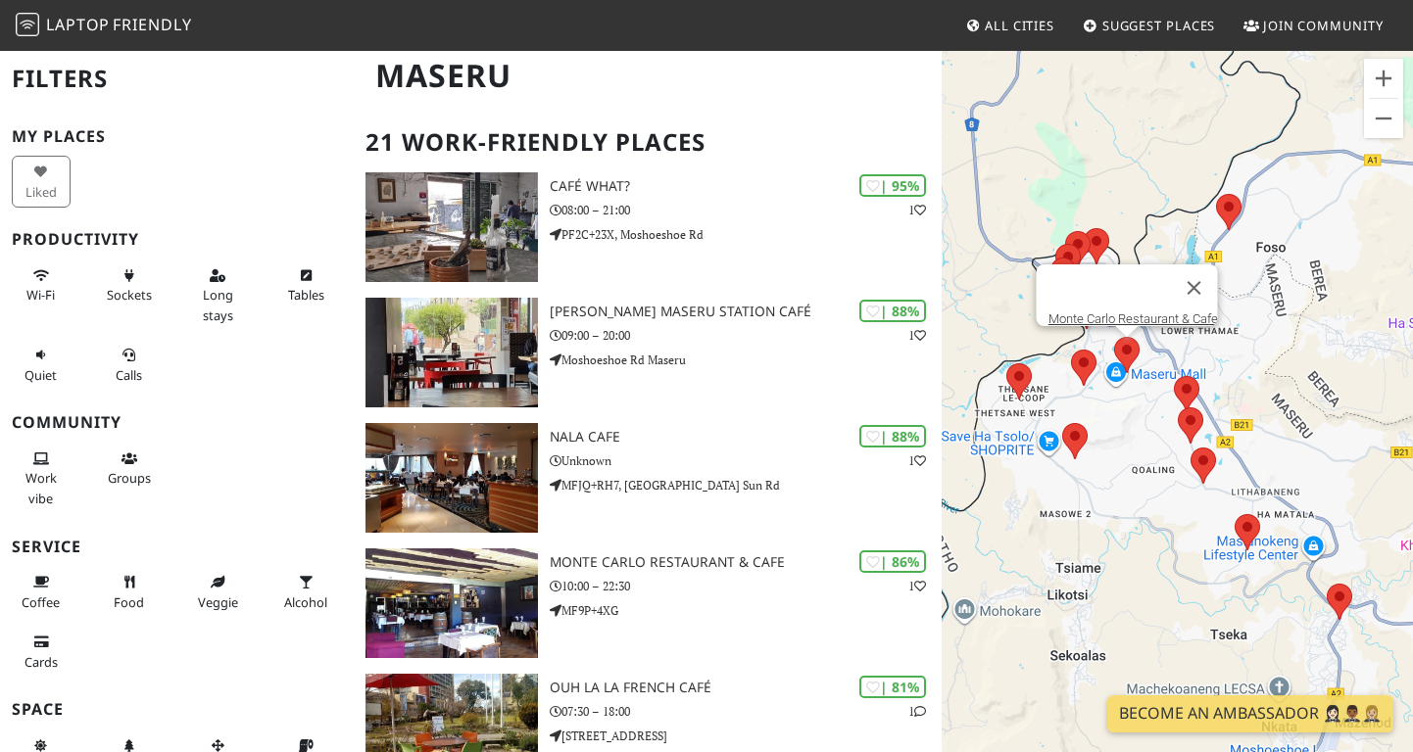  Describe the element at coordinates (152, 24) in the screenshot. I see `span: Friendly` at that location.